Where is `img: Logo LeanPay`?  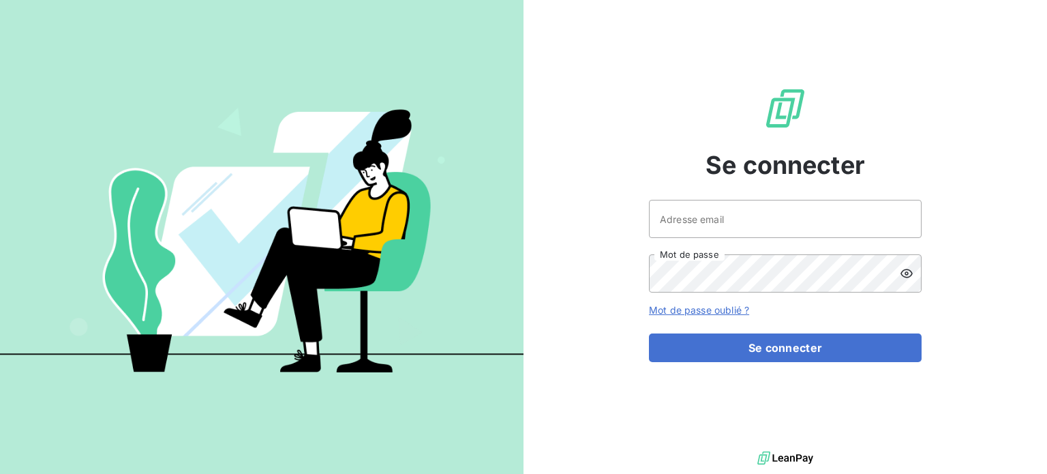 img: Logo LeanPay is located at coordinates (785, 108).